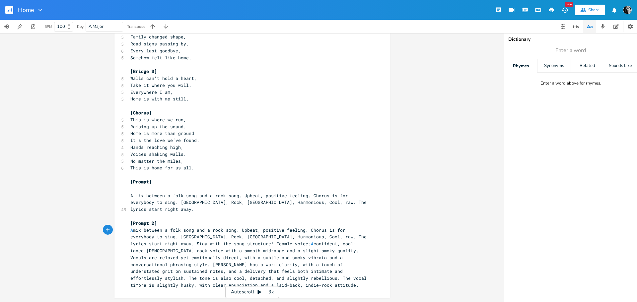 The width and height of the screenshot is (637, 302). Describe the element at coordinates (160, 99) in the screenshot. I see `span: Home is with me still.` at that location.